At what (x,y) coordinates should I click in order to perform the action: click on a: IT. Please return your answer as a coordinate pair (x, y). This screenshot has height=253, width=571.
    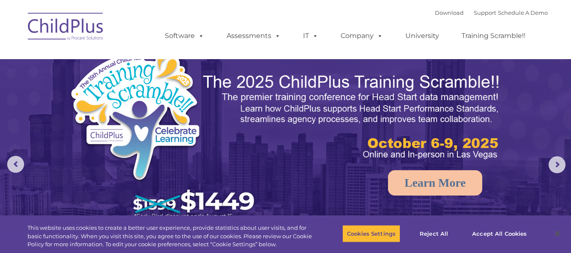
    Looking at the image, I should click on (311, 36).